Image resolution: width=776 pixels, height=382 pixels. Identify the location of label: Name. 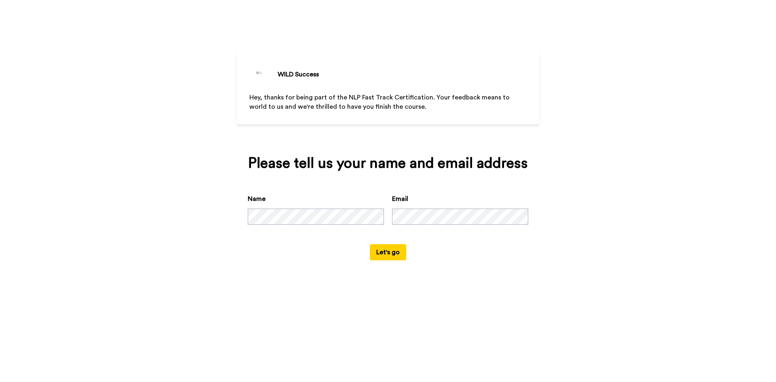
(257, 199).